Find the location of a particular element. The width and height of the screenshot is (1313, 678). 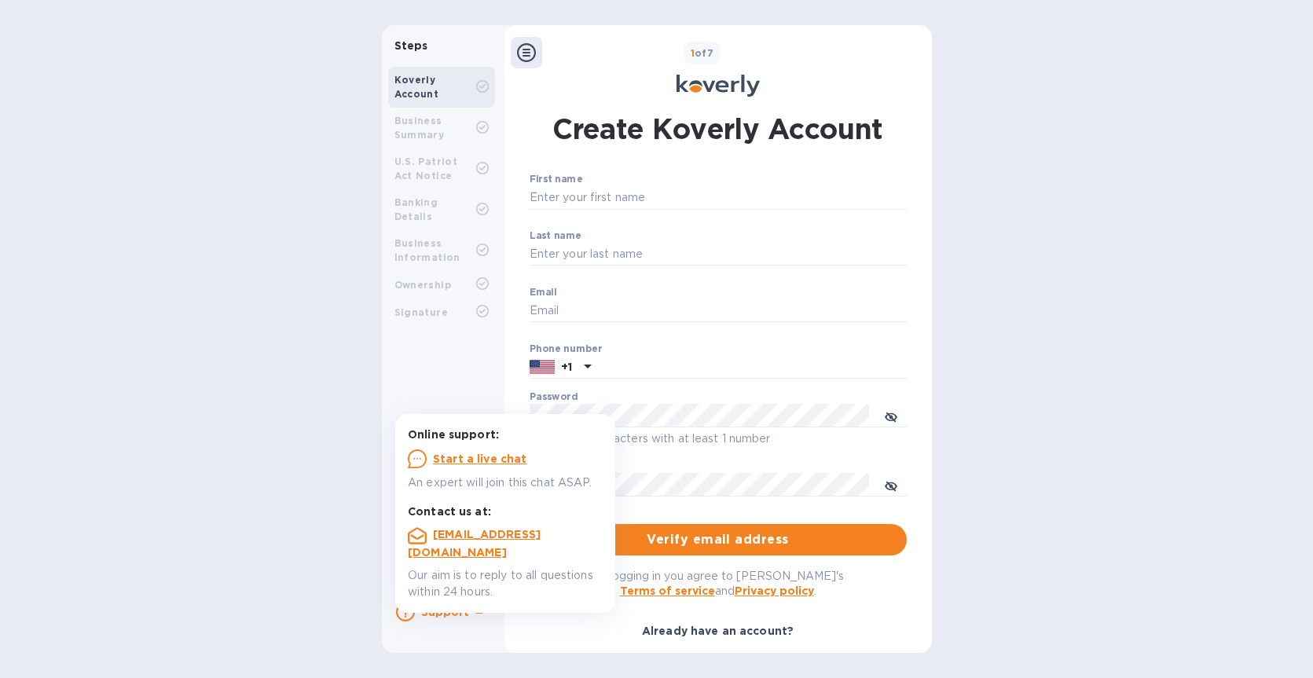

b: Terms of service is located at coordinates (667, 591).